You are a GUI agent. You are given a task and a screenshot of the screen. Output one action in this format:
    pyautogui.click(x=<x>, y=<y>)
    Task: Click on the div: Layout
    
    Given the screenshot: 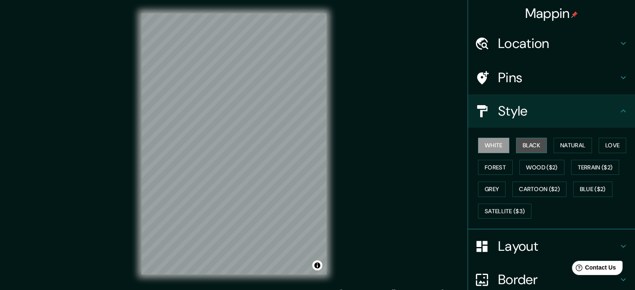 What is the action you would take?
    pyautogui.click(x=552, y=246)
    